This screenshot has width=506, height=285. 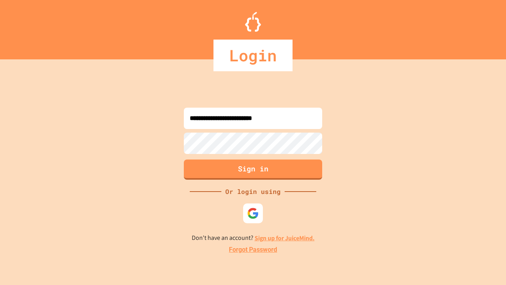 What do you see at coordinates (253, 55) in the screenshot?
I see `div: Login` at bounding box center [253, 55].